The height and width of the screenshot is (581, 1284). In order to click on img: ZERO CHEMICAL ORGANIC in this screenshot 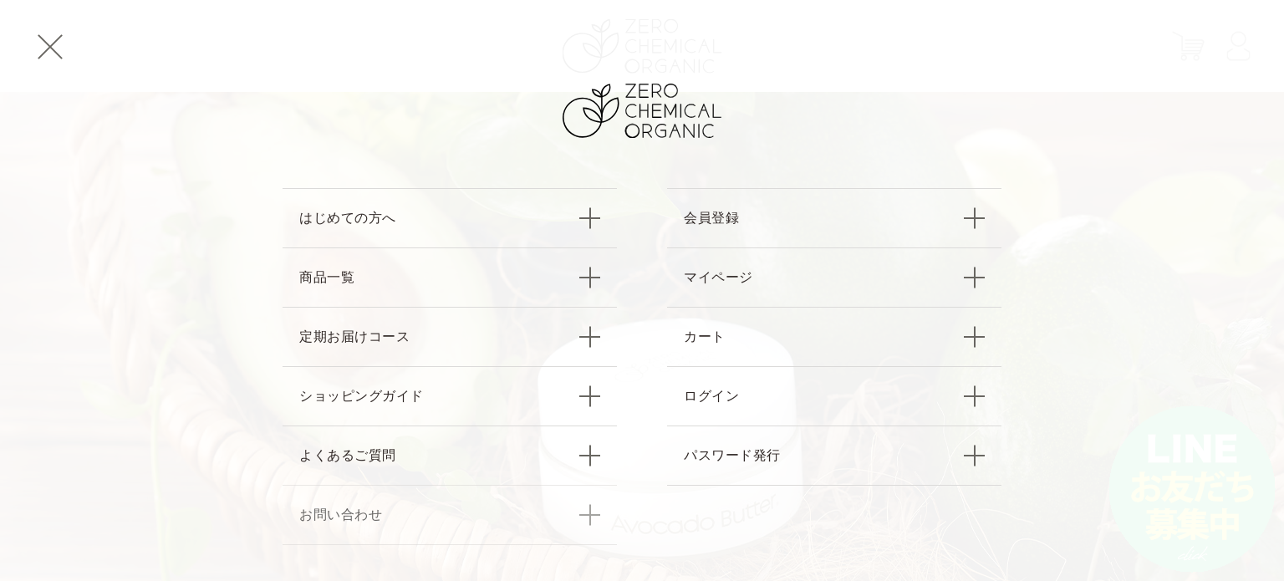, I will do `click(642, 110)`.